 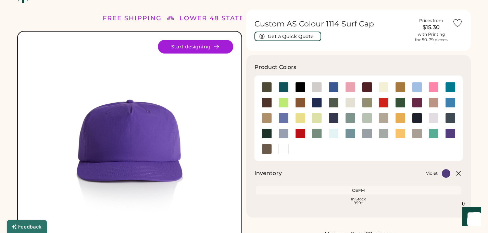 I want to click on button: Get a Quick Quote, so click(x=288, y=36).